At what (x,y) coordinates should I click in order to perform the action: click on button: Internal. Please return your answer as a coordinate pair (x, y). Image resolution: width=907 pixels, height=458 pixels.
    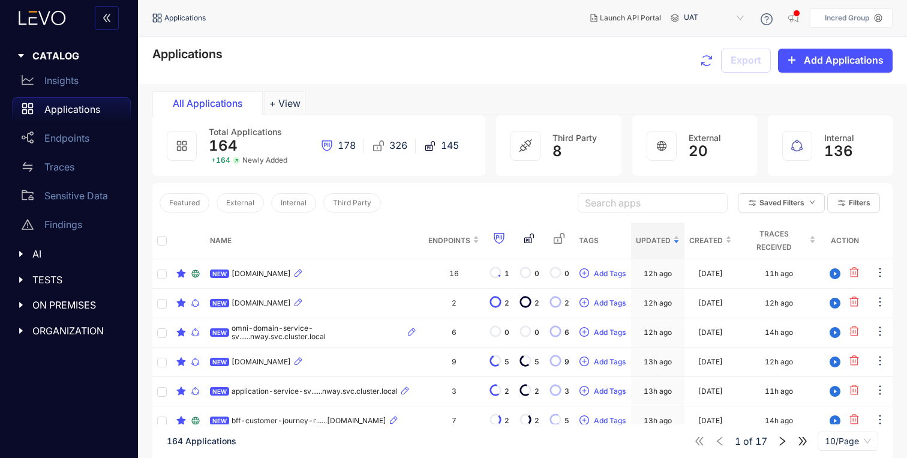
    Looking at the image, I should click on (293, 203).